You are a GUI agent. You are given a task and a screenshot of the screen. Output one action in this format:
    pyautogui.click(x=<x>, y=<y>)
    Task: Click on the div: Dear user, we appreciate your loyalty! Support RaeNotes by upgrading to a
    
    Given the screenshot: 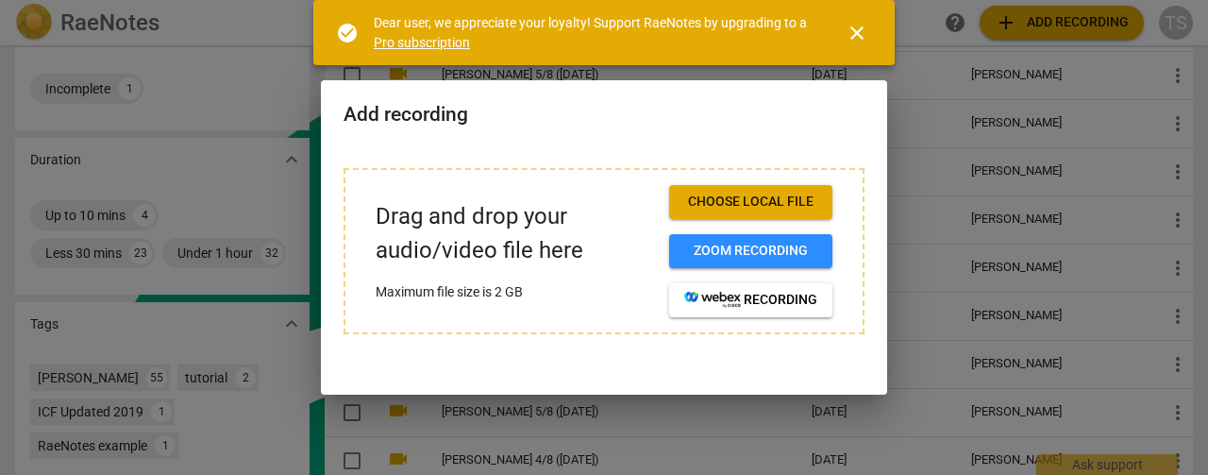 What is the action you would take?
    pyautogui.click(x=593, y=32)
    